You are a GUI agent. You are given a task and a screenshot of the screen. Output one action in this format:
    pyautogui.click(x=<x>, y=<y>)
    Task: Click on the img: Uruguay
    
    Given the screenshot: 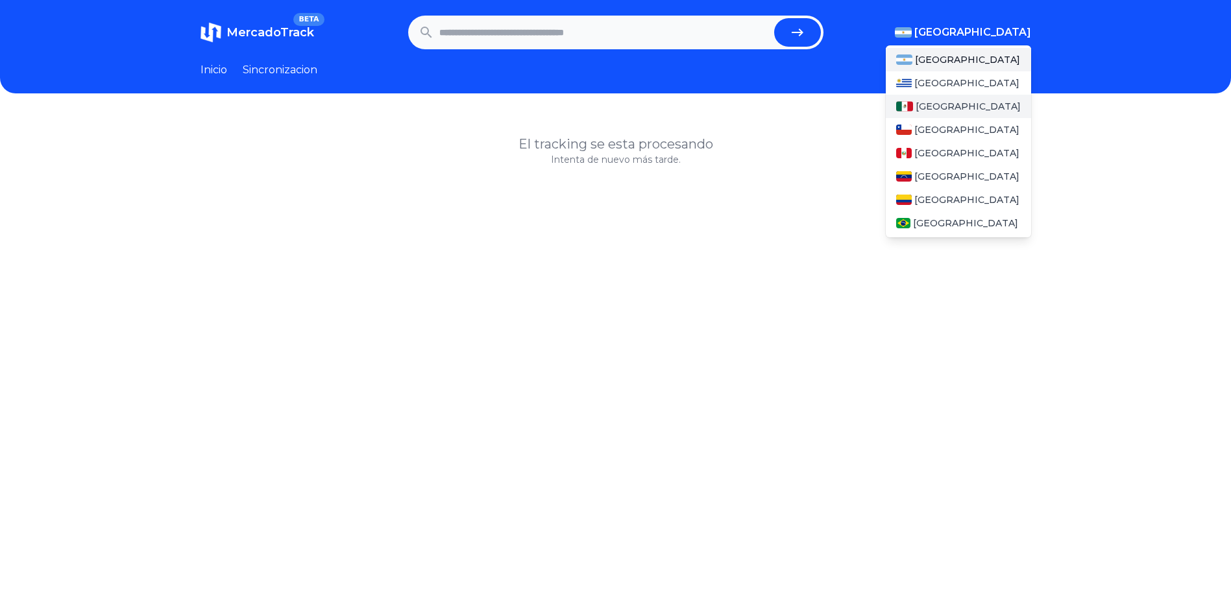 What is the action you would take?
    pyautogui.click(x=904, y=83)
    